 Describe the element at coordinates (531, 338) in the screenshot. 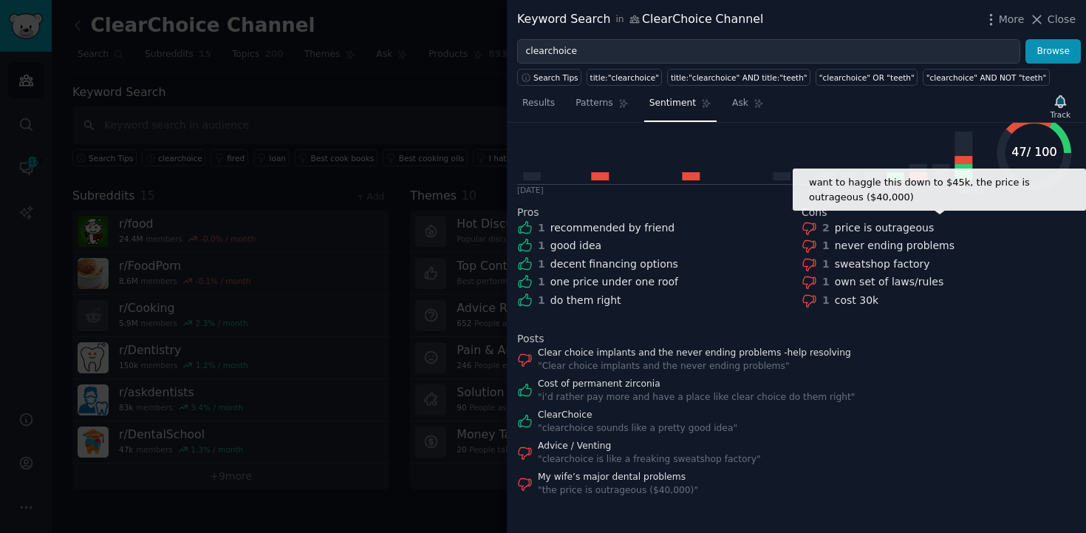

I see `span: Posts` at that location.